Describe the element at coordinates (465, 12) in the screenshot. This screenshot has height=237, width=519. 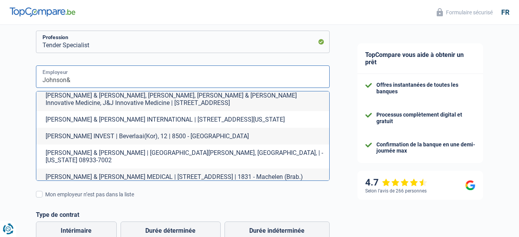
I see `button: Formulaire sécurisé` at that location.